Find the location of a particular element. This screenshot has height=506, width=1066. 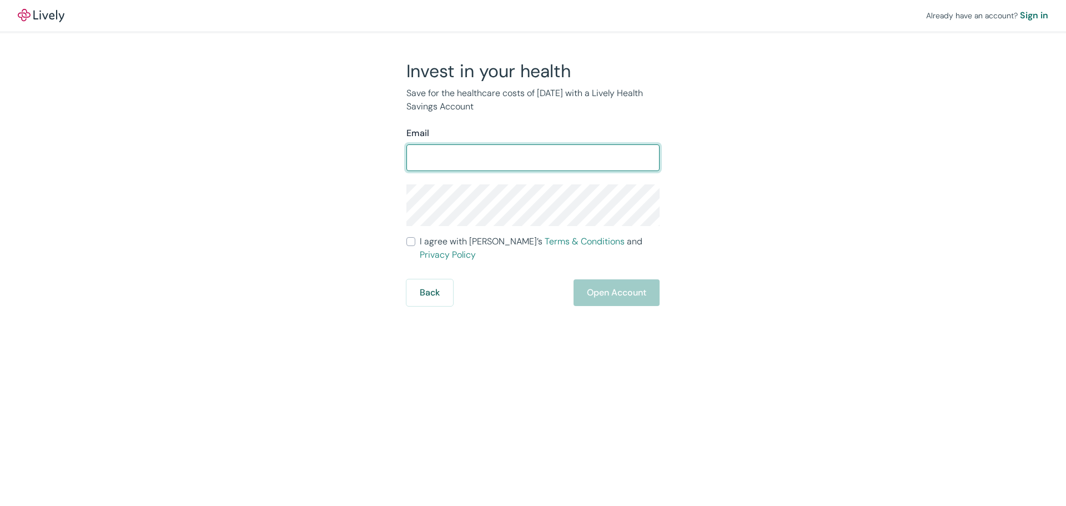

a: Privacy Policy is located at coordinates (447, 254).